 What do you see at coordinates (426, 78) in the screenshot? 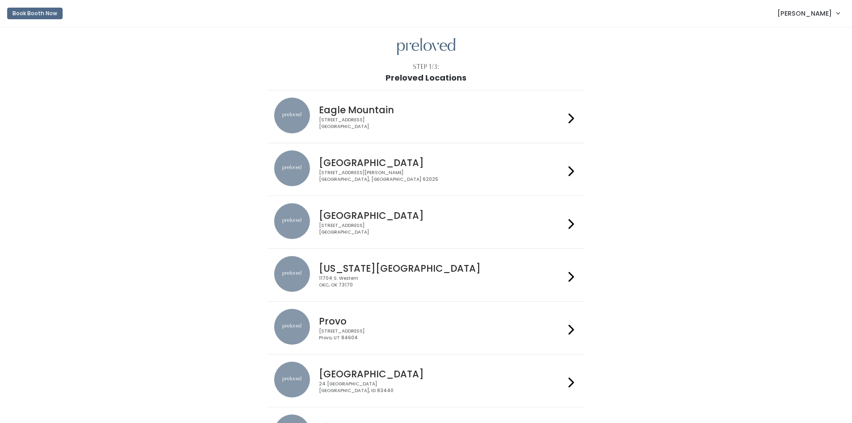
I see `h1: Preloved Locations` at bounding box center [426, 78].